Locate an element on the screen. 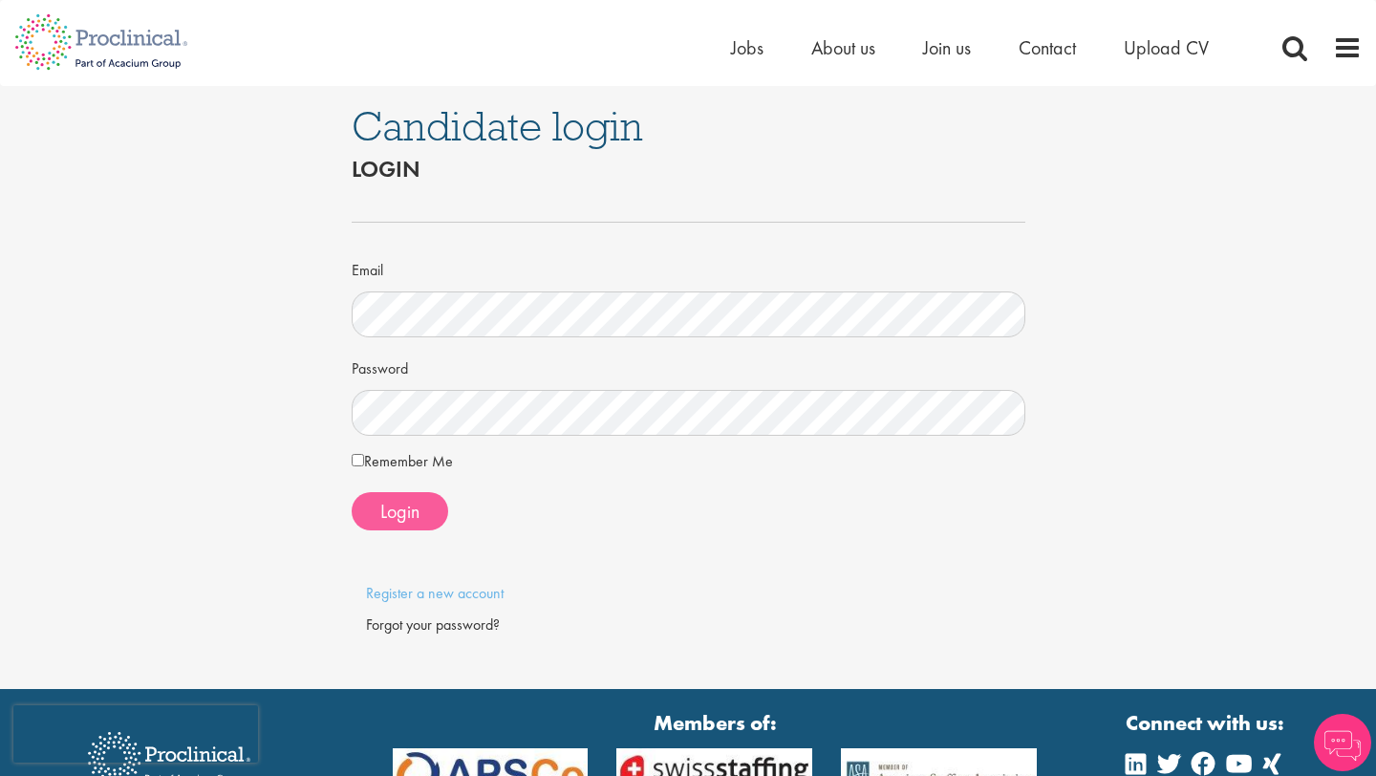  strong: Connect with us: is located at coordinates (1207, 723).